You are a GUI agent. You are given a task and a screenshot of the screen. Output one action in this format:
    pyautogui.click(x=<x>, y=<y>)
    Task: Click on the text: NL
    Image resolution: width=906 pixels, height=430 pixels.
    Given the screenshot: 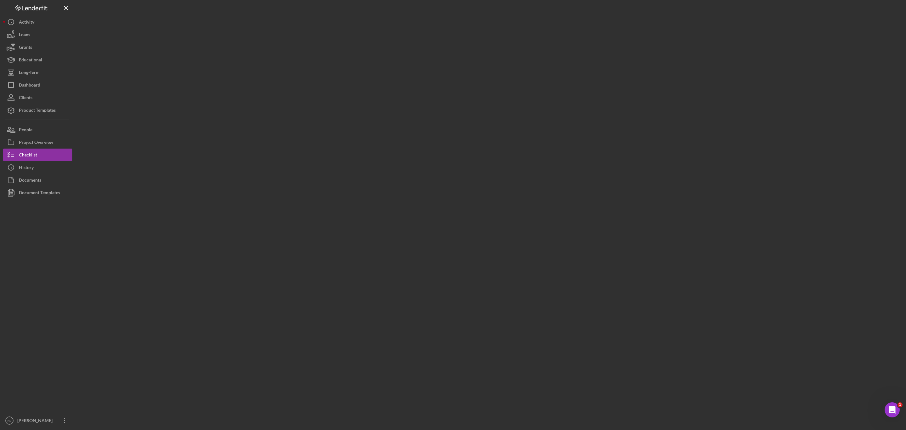 What is the action you would take?
    pyautogui.click(x=9, y=420)
    